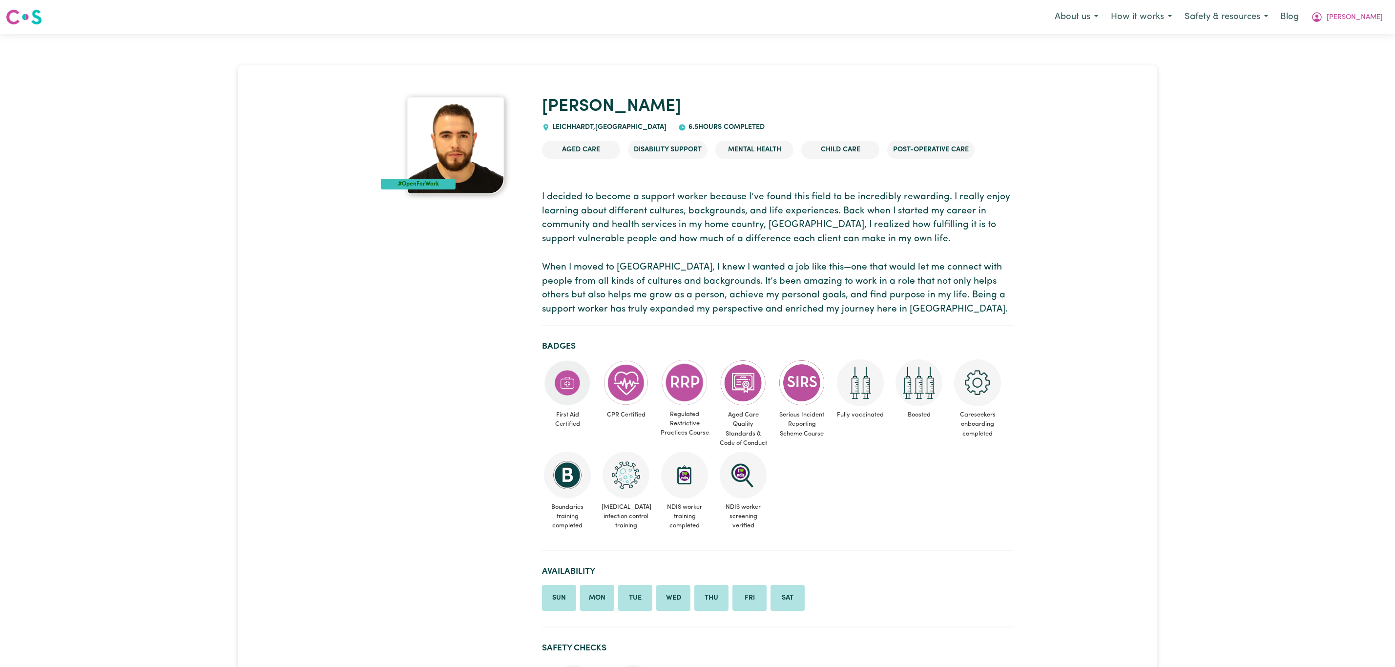  Describe the element at coordinates (685, 382) in the screenshot. I see `img: CS Academy: Regulated Restrictive Practices course completed` at that location.